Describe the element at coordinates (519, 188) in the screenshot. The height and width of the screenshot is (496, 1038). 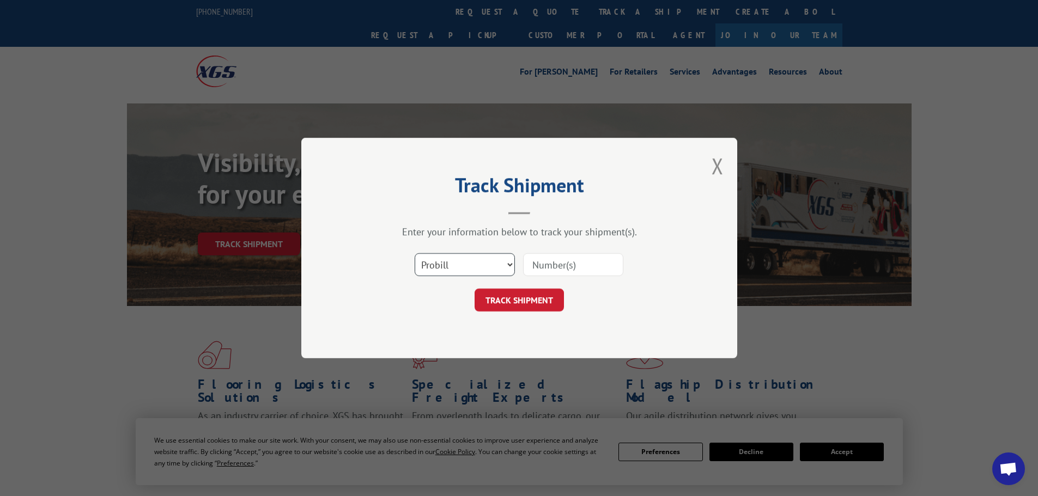
I see `h2: Track Shipment` at that location.